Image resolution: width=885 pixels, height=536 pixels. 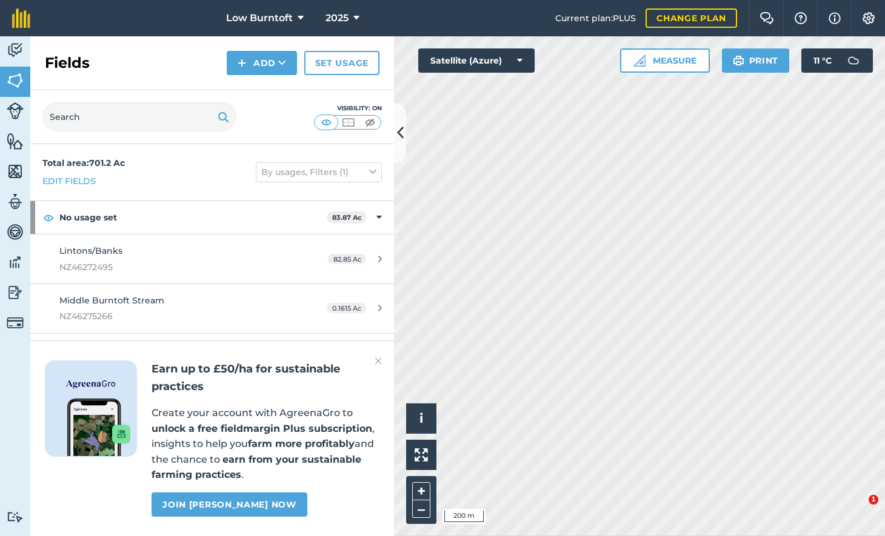 What do you see at coordinates (346, 308) in the screenshot?
I see `span: 0.1615 Ac` at bounding box center [346, 308].